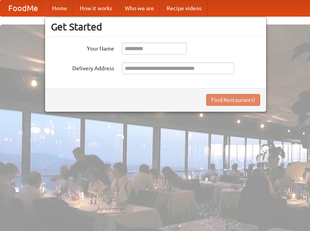 This screenshot has width=310, height=231. I want to click on a: Recipe videos, so click(184, 8).